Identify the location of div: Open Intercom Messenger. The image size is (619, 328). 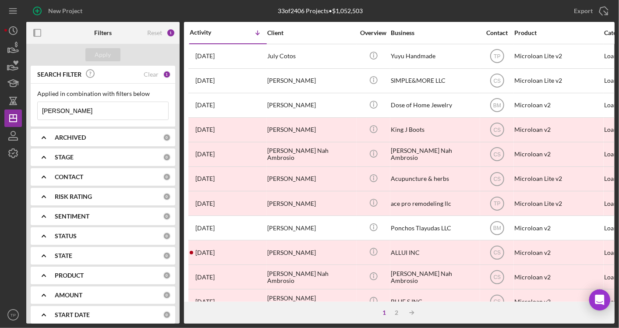
(599, 300).